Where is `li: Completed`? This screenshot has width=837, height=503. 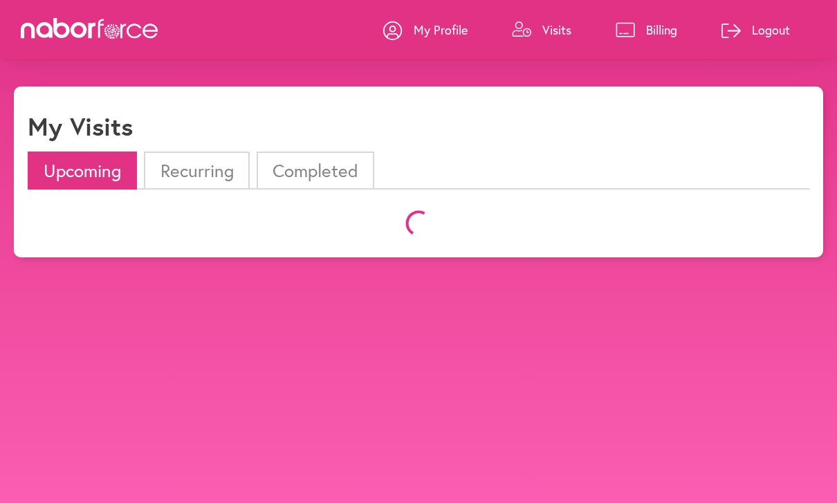
li: Completed is located at coordinates (315, 170).